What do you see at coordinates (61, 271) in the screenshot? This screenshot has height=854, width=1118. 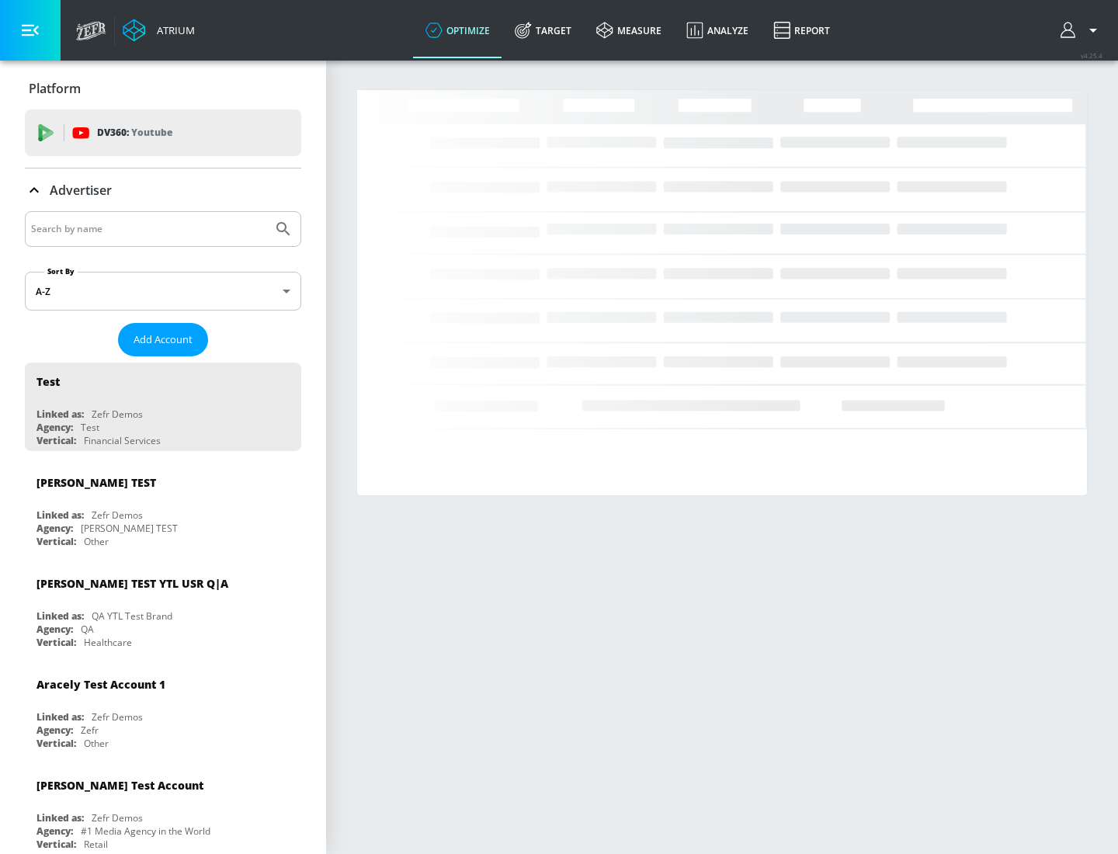 I see `label: Sort By` at bounding box center [61, 271].